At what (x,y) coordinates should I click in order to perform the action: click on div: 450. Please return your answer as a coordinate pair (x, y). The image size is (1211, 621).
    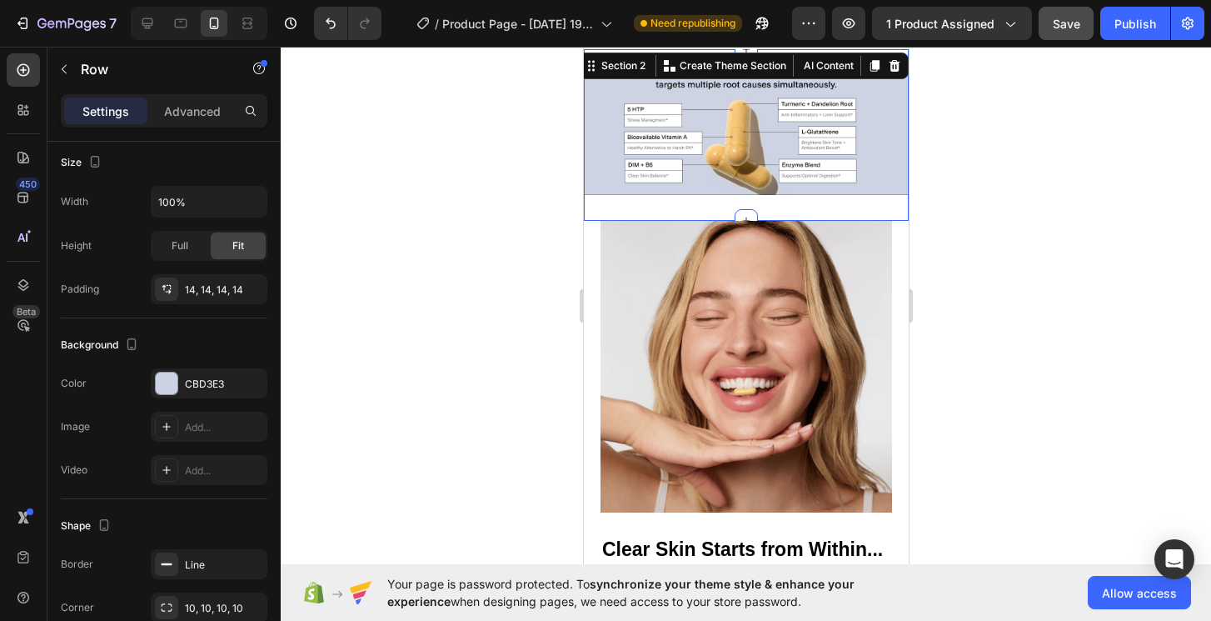
    Looking at the image, I should click on (27, 184).